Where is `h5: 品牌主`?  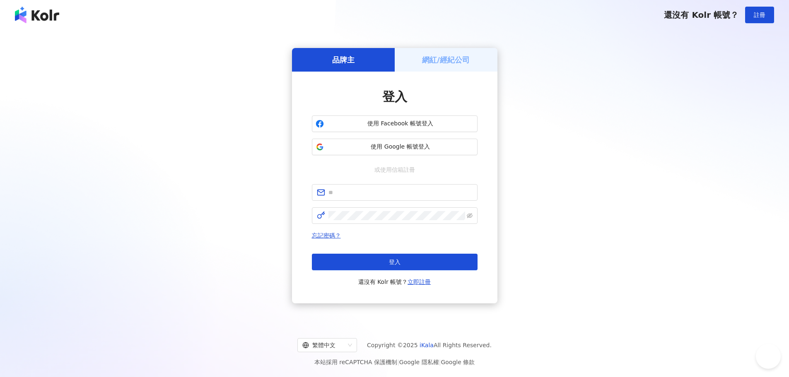
h5: 品牌主 is located at coordinates (343, 60).